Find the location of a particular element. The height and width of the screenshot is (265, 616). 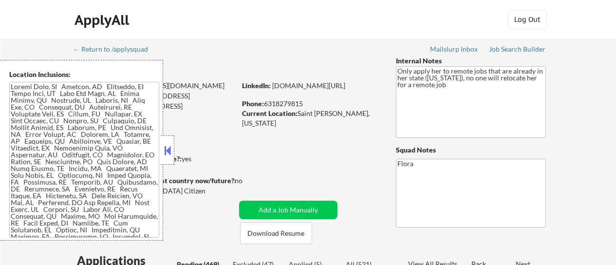

div: no is located at coordinates (248, 181).